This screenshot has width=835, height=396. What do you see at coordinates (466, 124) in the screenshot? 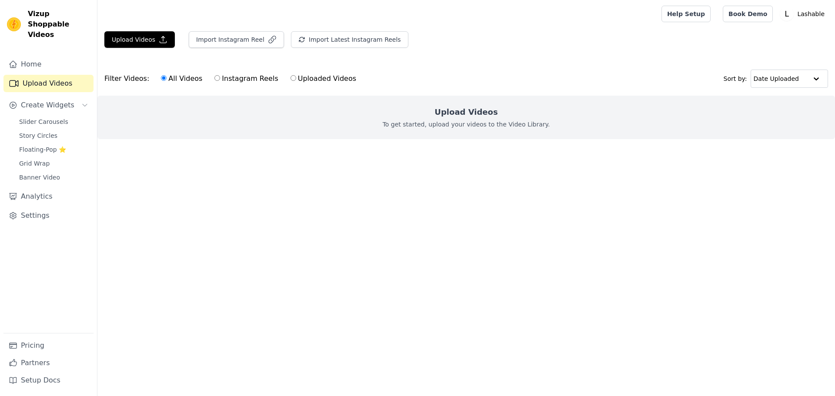
I see `p: To get started, upload your videos to the Video Library.` at bounding box center [466, 124].